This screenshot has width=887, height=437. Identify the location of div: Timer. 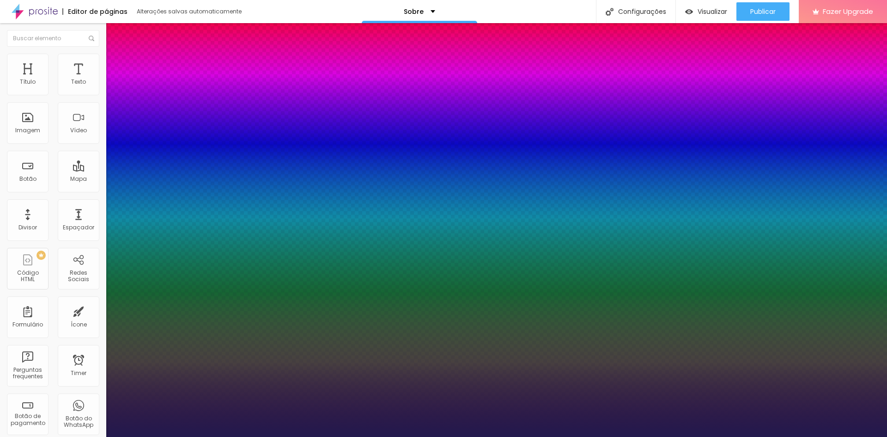
(79, 373).